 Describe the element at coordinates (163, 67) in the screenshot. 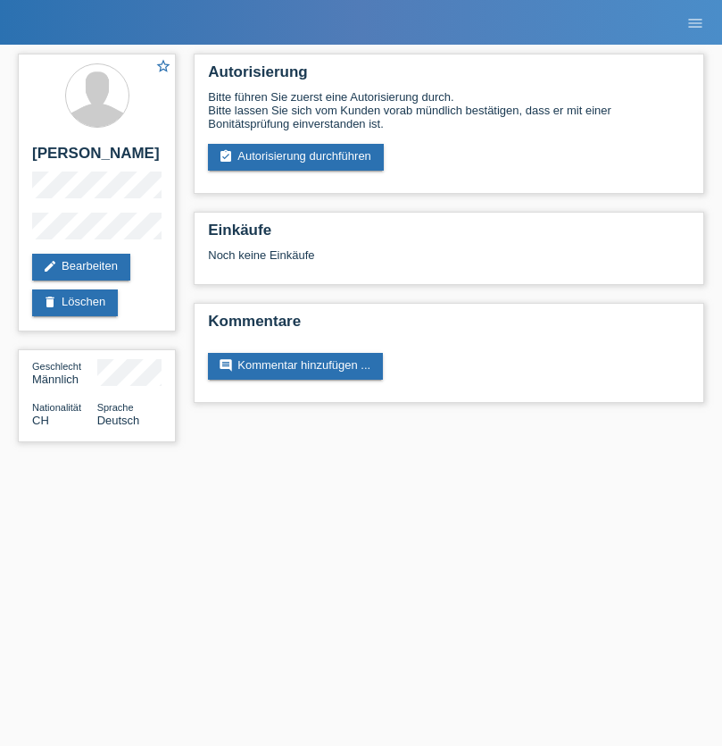

I see `a: star_border` at that location.